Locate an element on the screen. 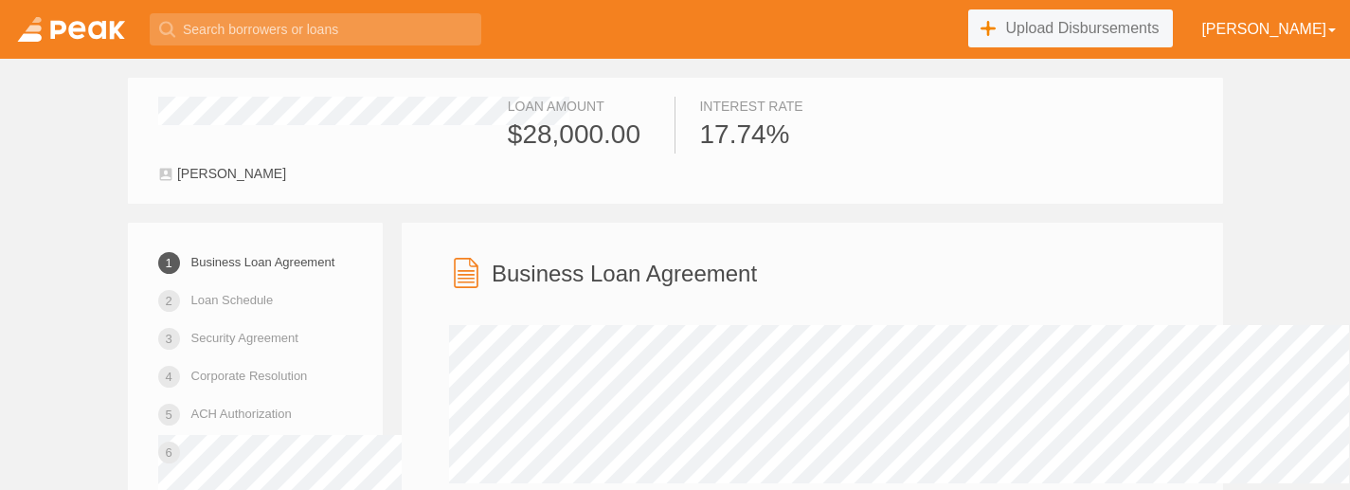 This screenshot has width=1350, height=490. a: Loan Schedule is located at coordinates (232, 299).